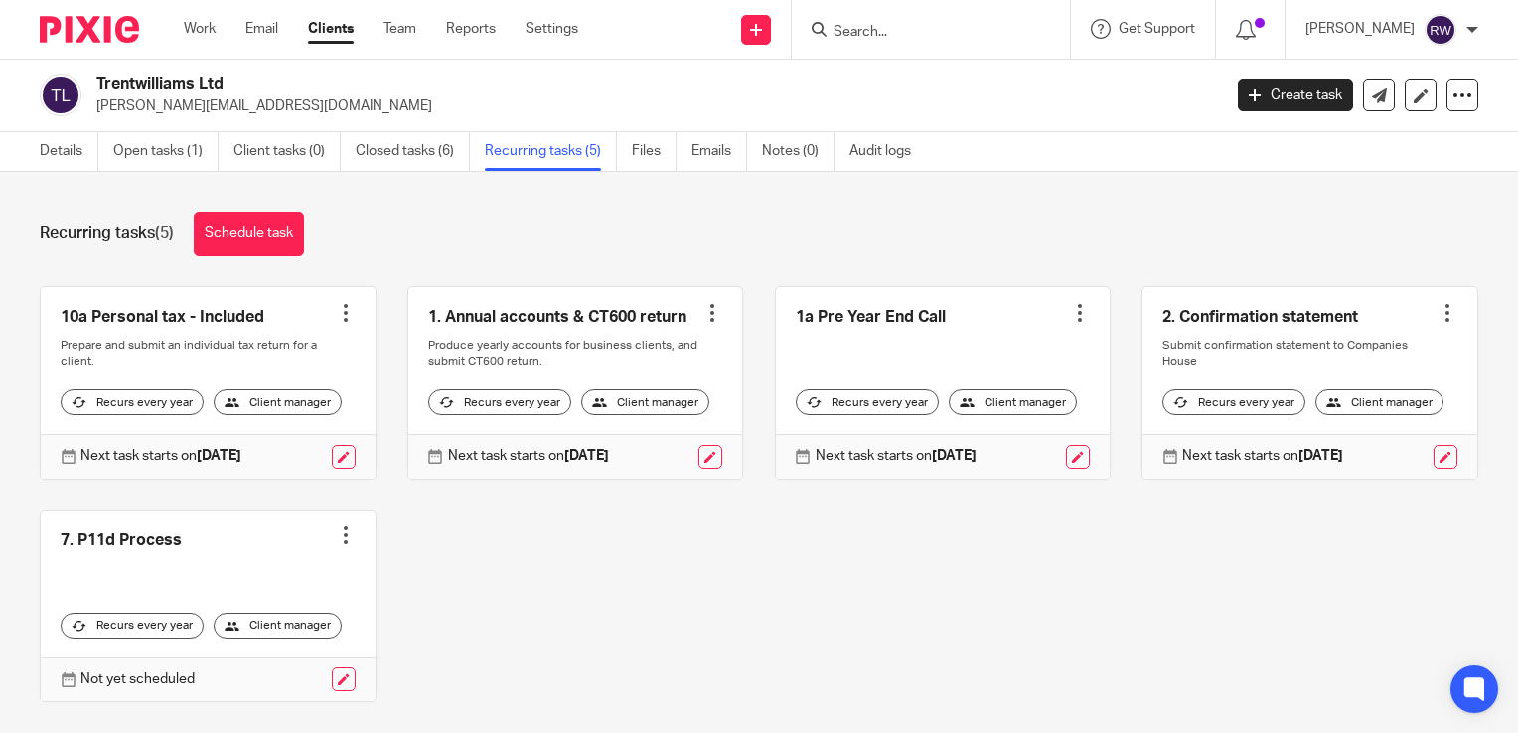  What do you see at coordinates (1156, 29) in the screenshot?
I see `span: Get Support` at bounding box center [1156, 29].